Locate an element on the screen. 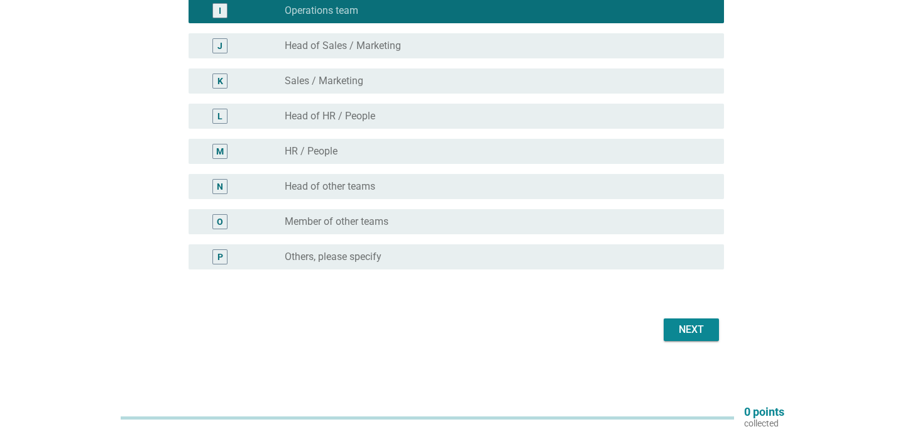 The height and width of the screenshot is (434, 905). div: M is located at coordinates (220, 151).